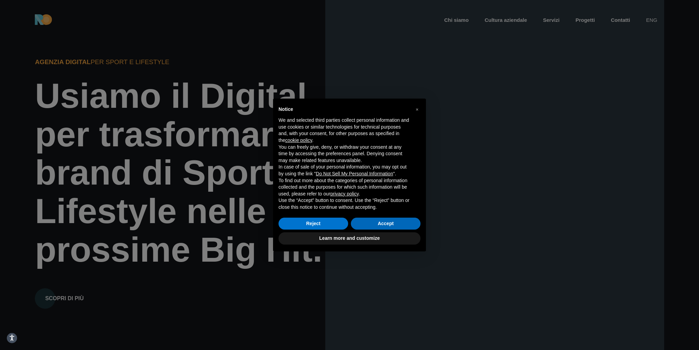  I want to click on p: Use the “Accept” button to consent. Use the “Reject” button or close this notice to continue with..., so click(344, 204).